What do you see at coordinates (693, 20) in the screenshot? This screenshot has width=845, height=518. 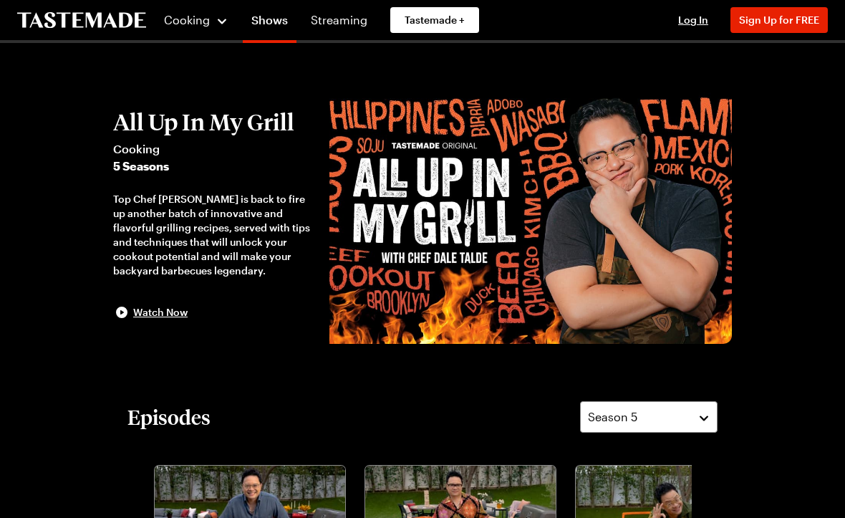 I see `button: Log In` at bounding box center [693, 20].